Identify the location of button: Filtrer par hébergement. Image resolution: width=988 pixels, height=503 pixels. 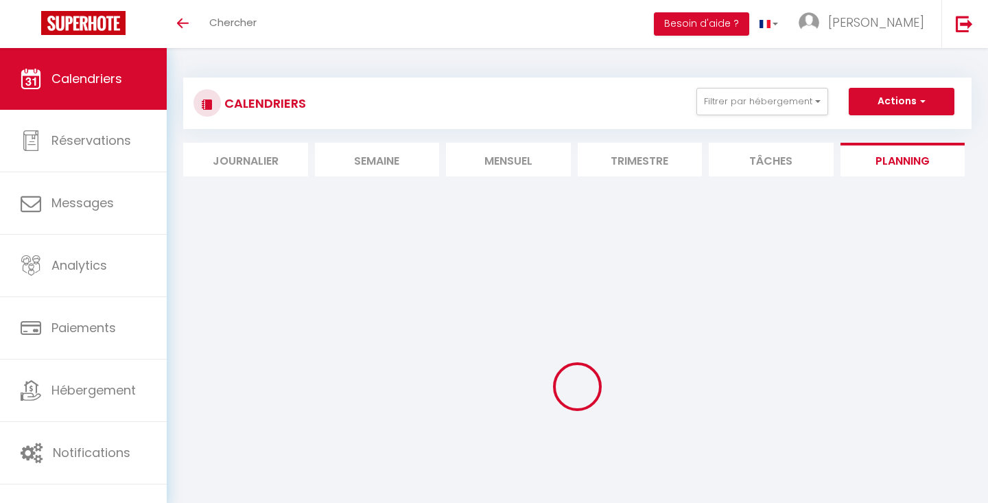
(762, 102).